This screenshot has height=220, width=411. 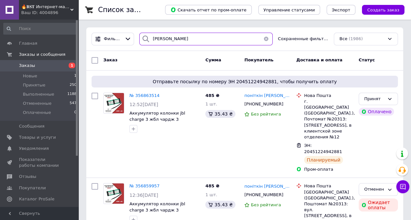 I want to click on span: Статус, so click(x=366, y=60).